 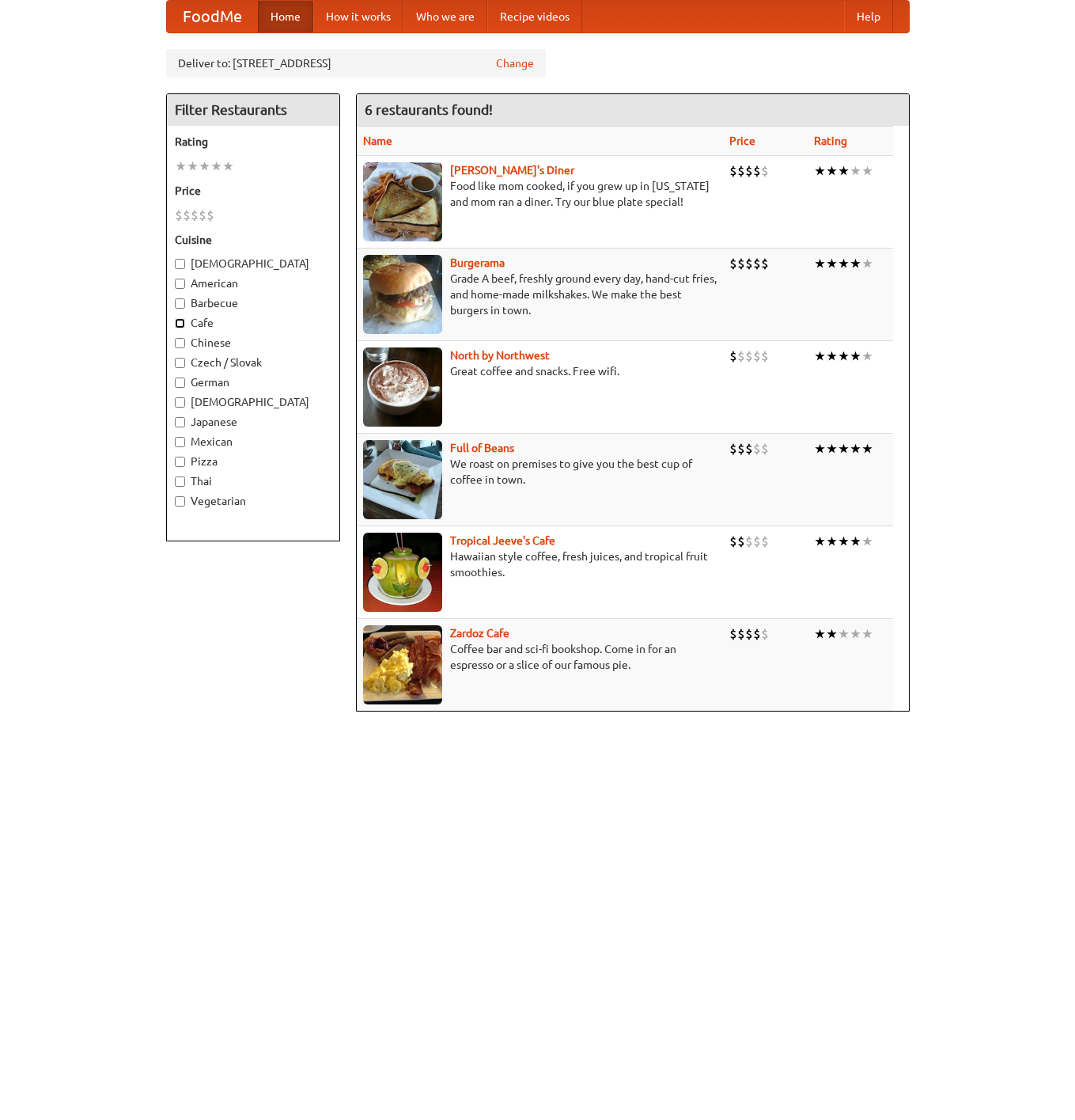 I want to click on a: Name, so click(x=377, y=141).